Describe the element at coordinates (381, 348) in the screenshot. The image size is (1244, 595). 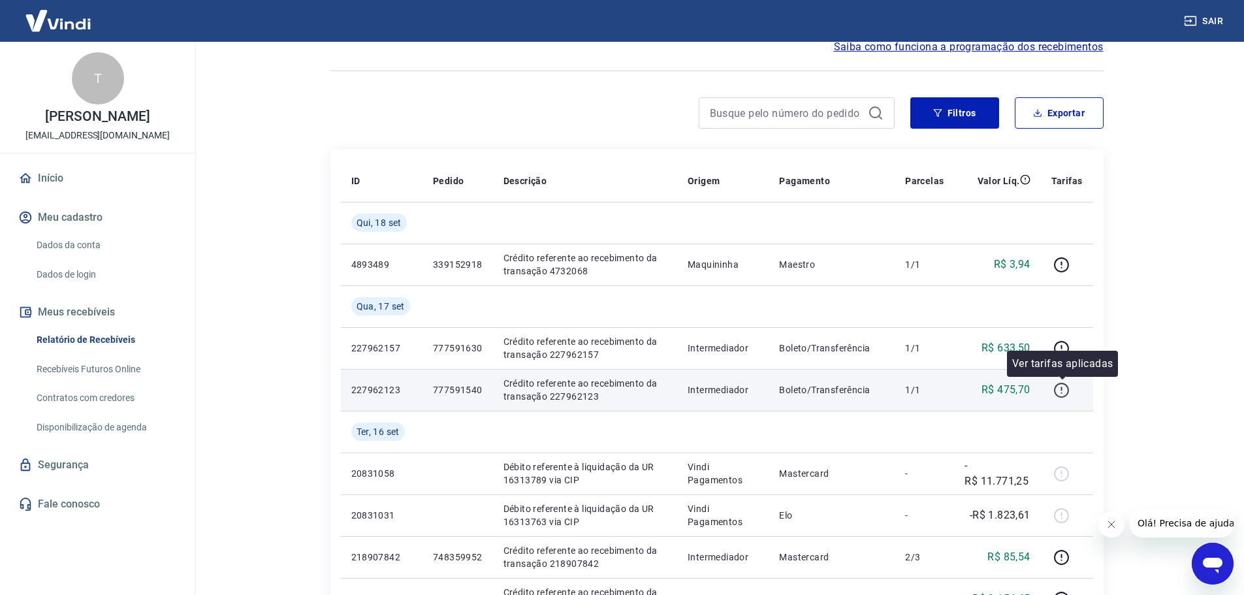
I see `p: 227962157` at that location.